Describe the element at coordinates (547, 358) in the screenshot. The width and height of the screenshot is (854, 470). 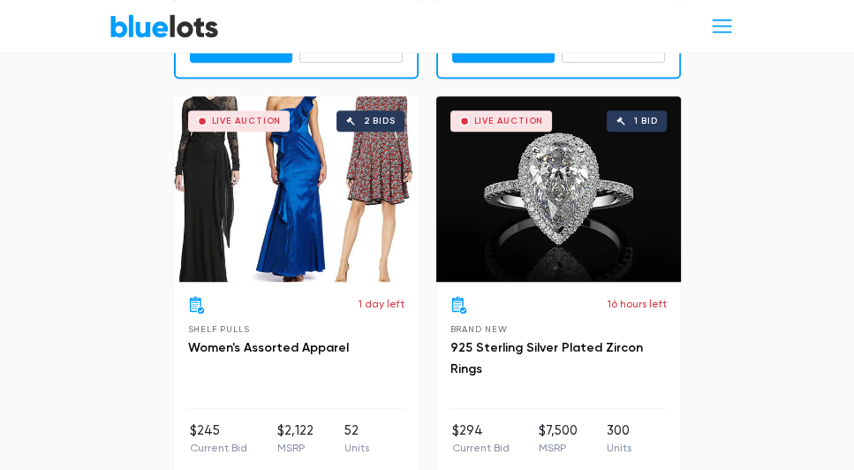
I see `a: 925 Sterling Silver Plated Zircon Rings` at that location.